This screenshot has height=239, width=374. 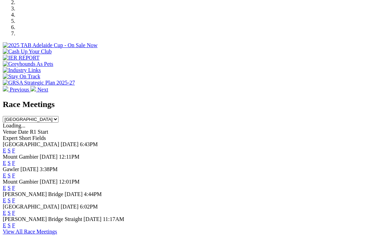 What do you see at coordinates (14, 126) in the screenshot?
I see `span: Loading...` at bounding box center [14, 126].